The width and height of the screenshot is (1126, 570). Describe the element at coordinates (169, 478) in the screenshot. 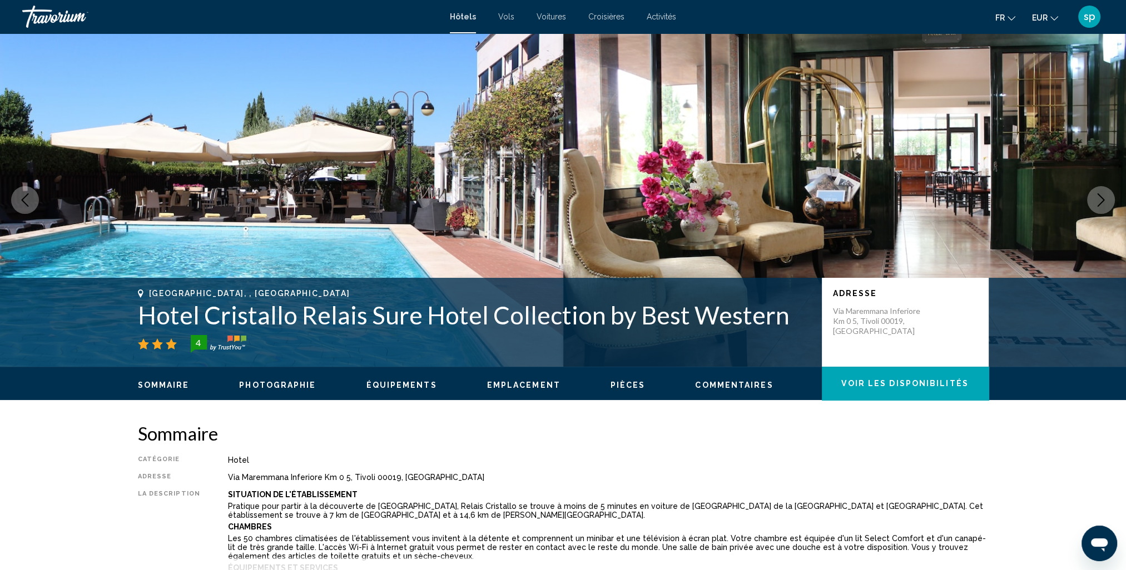

I see `div: Adresse` at that location.